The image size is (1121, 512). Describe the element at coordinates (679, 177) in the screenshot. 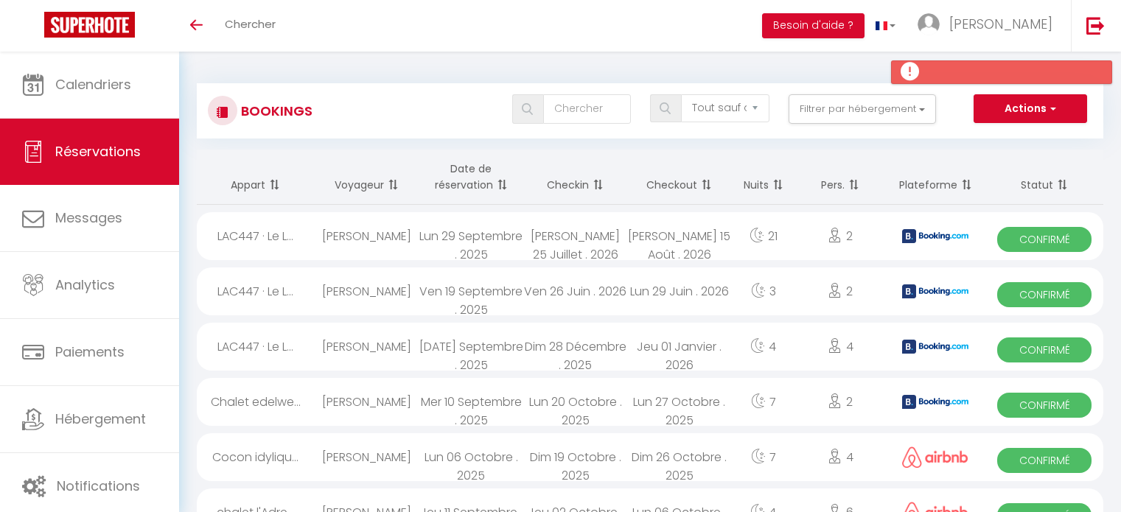

I see `th: Sort by checkout` at that location.